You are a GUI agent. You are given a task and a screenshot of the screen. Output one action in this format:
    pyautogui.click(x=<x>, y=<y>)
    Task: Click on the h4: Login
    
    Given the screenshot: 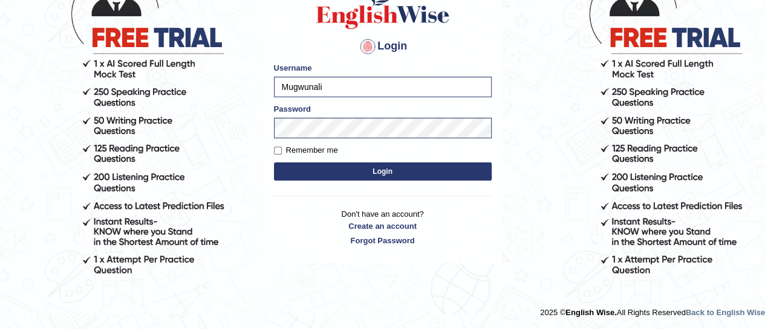 What is the action you would take?
    pyautogui.click(x=383, y=47)
    